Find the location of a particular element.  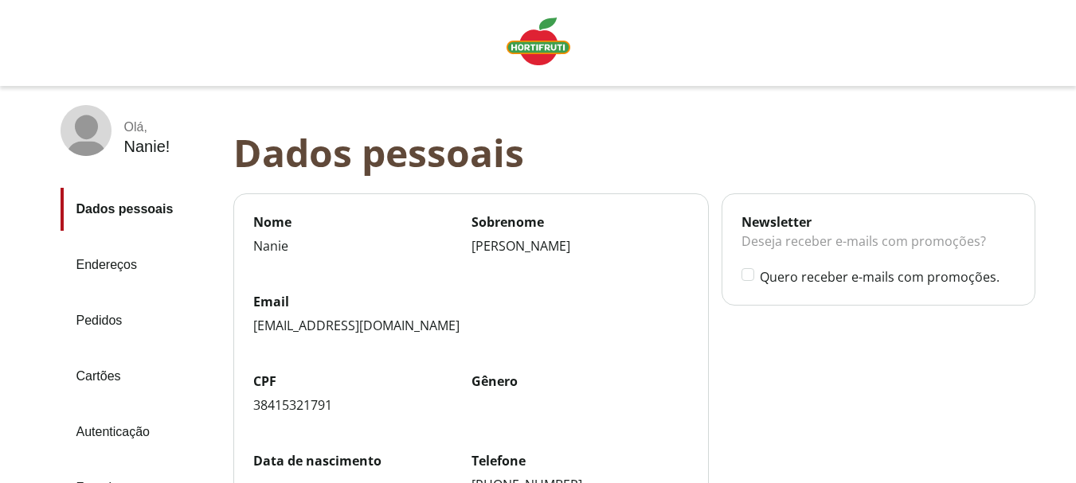

label: Nome is located at coordinates (362, 222).